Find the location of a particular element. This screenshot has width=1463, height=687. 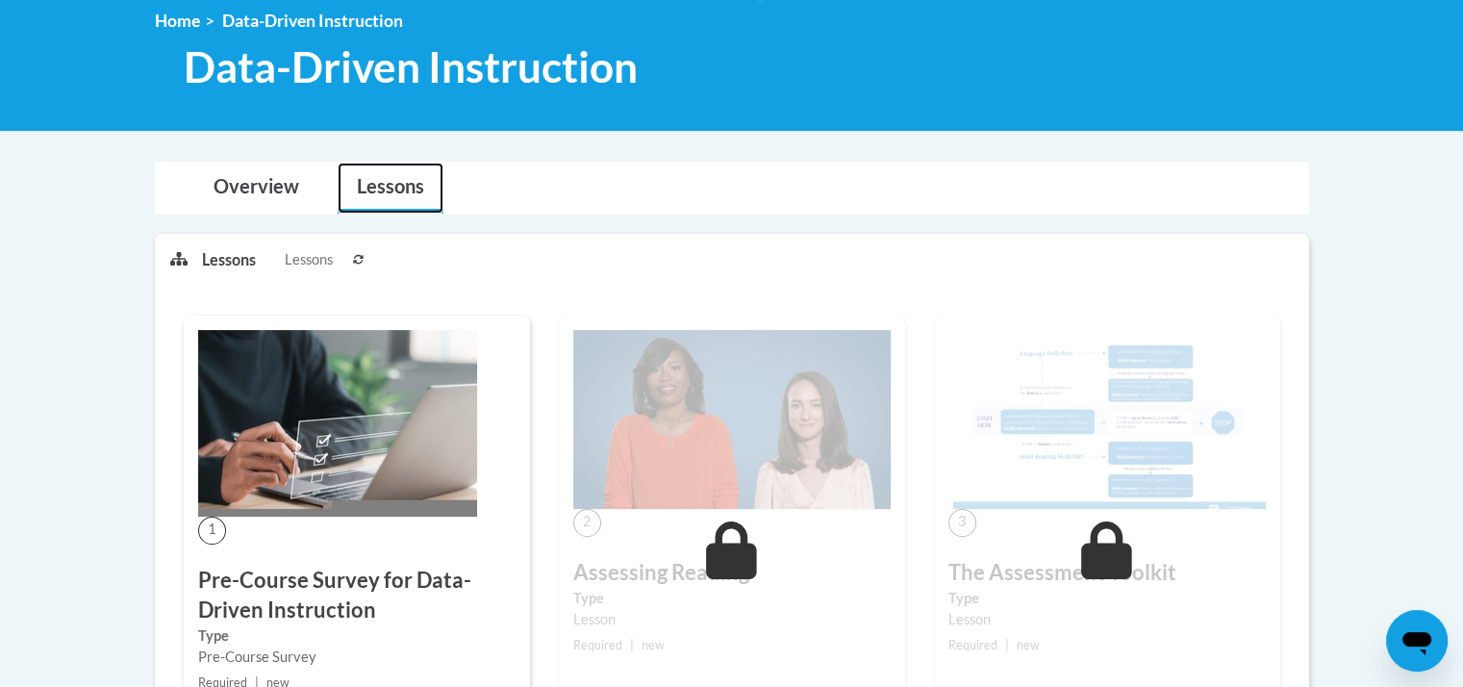

h3: Assessing Reading is located at coordinates (732, 572).